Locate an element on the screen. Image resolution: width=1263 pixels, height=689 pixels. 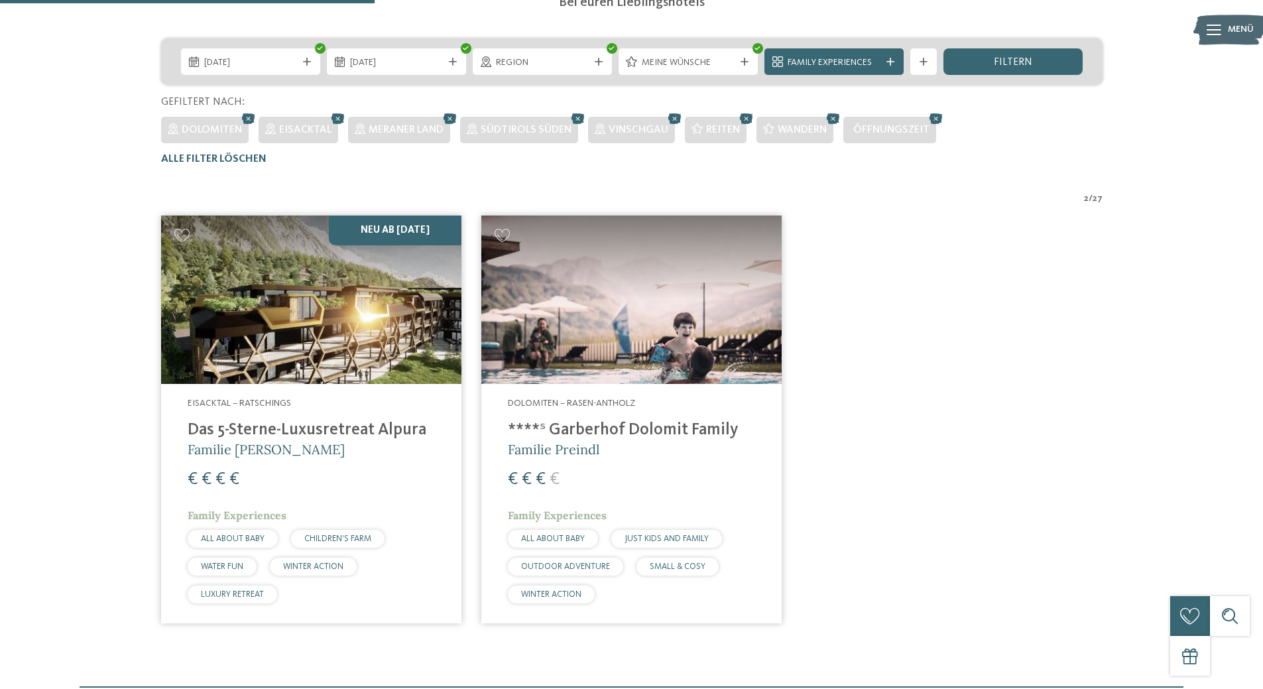
span: 27 is located at coordinates (1097, 199).